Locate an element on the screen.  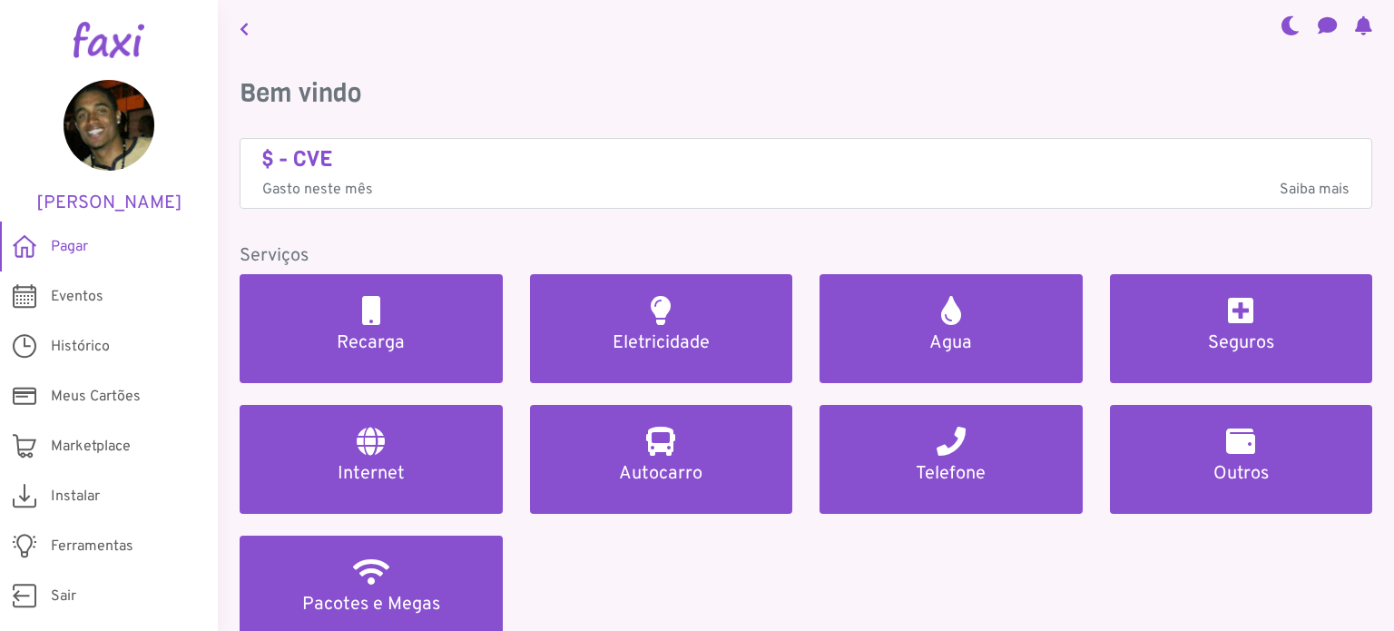
span: Meus Cartões is located at coordinates (95, 396).